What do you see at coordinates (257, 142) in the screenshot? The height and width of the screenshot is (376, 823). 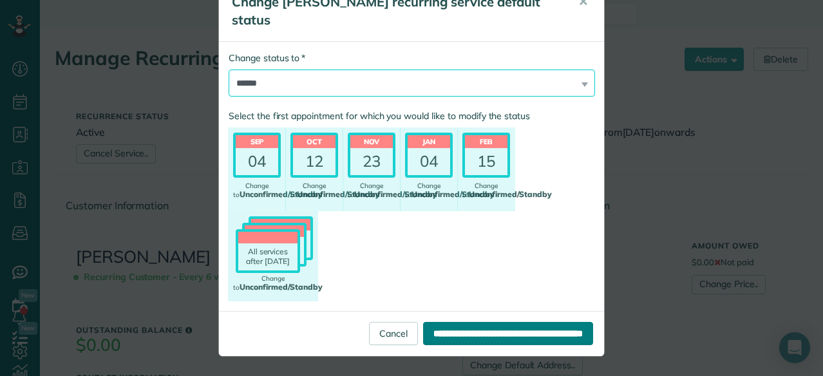 I see `header: Sep` at bounding box center [257, 142].